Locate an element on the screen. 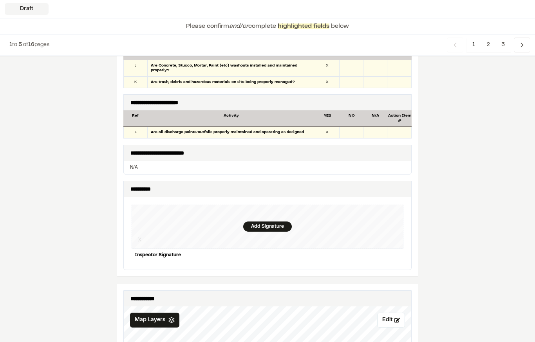 This screenshot has height=342, width=535. span: highlighted fields is located at coordinates (303, 26).